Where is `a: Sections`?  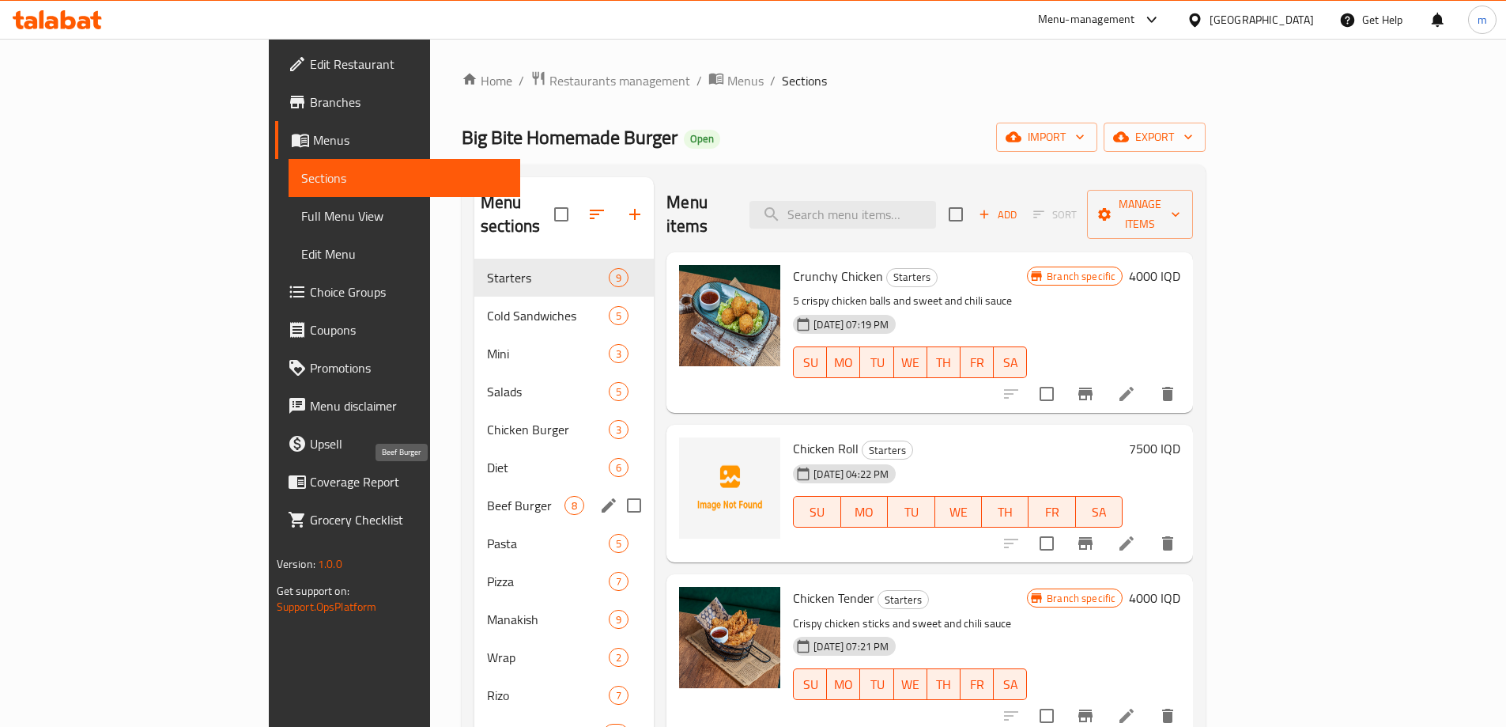
a: Sections is located at coordinates (404, 178).